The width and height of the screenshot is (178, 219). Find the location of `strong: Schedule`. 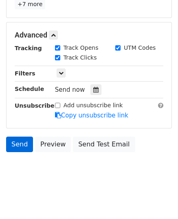

strong: Schedule is located at coordinates (29, 89).